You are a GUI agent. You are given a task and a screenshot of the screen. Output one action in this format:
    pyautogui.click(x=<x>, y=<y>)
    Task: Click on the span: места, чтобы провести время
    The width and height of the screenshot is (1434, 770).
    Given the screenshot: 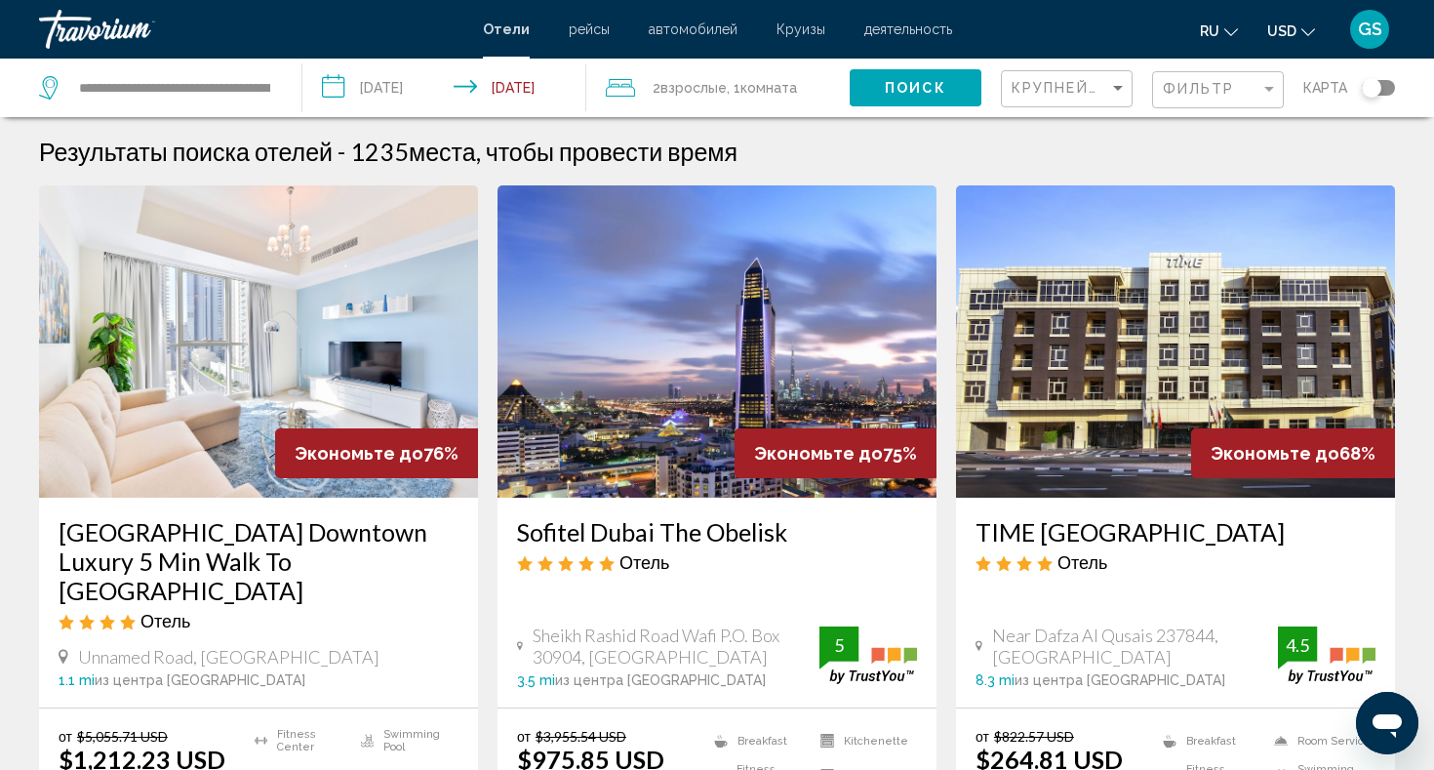 What is the action you would take?
    pyautogui.click(x=573, y=151)
    